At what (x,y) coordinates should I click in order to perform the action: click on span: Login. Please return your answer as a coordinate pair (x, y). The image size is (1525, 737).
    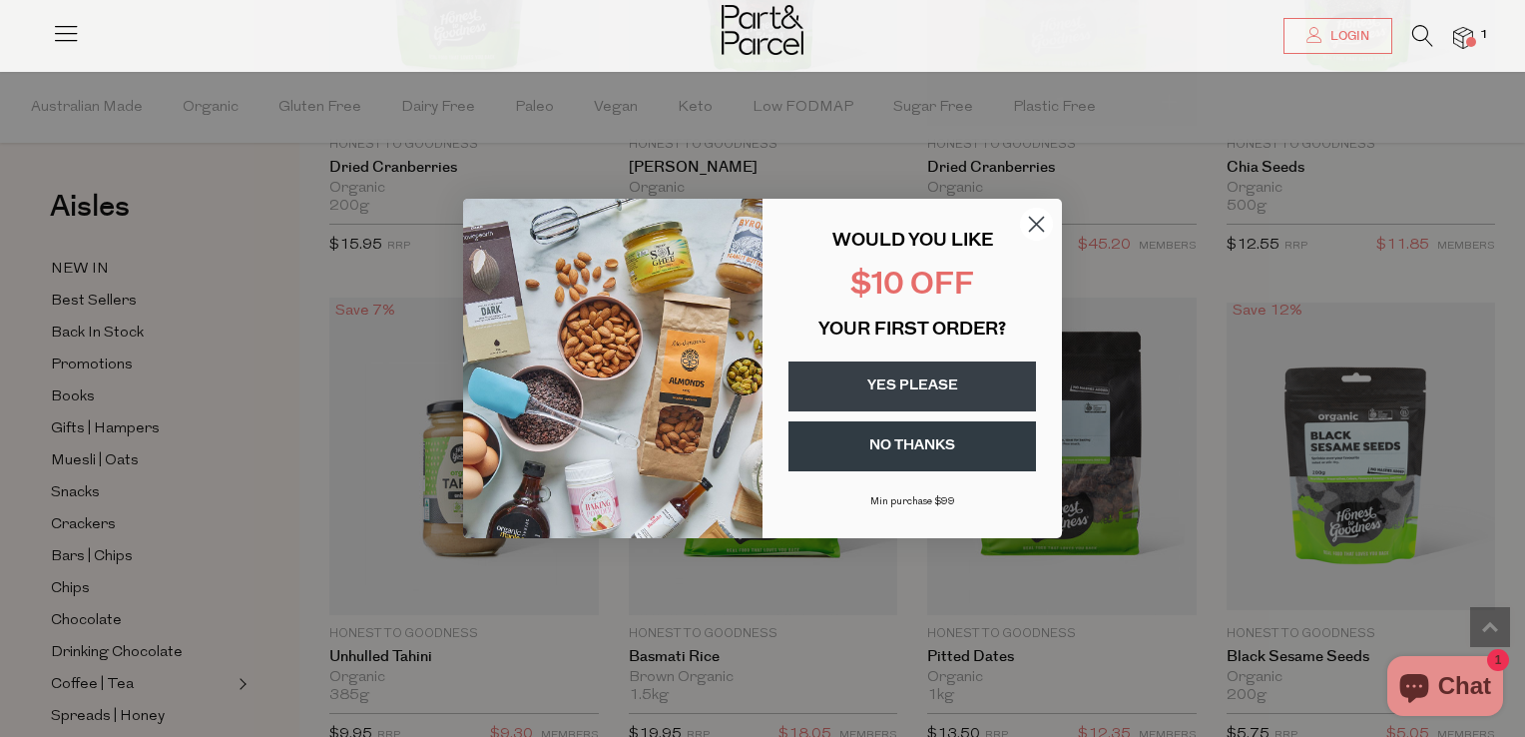
    Looking at the image, I should click on (1348, 36).